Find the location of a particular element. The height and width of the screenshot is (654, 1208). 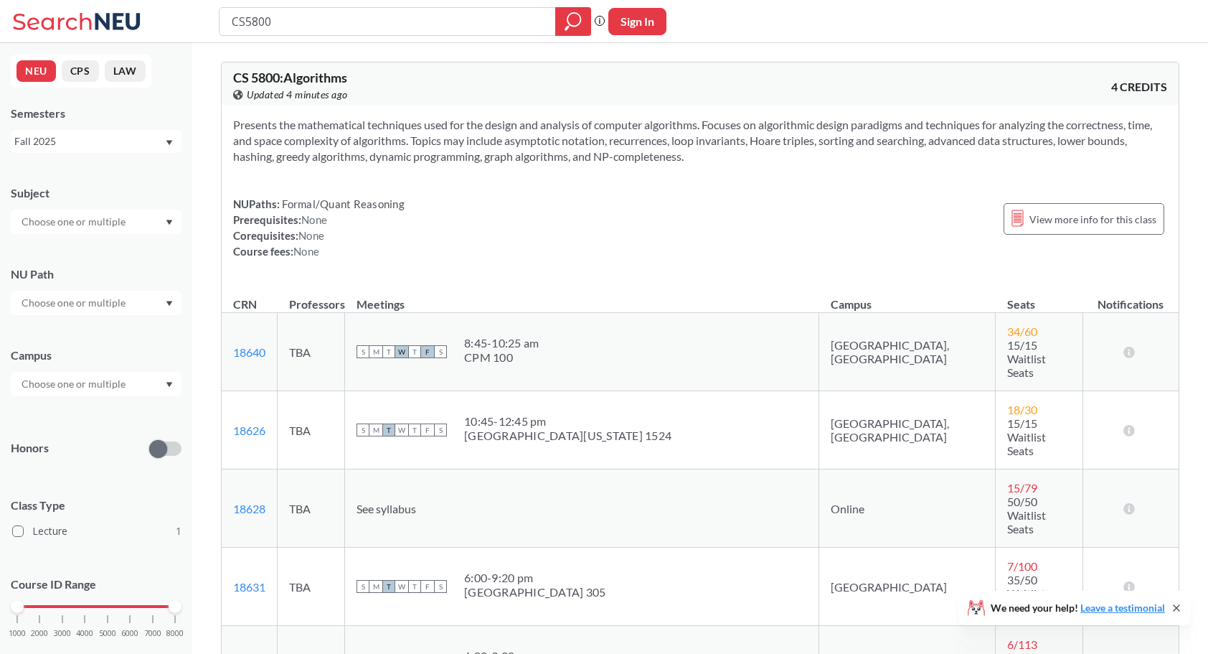

span: 5000 is located at coordinates (108, 633).